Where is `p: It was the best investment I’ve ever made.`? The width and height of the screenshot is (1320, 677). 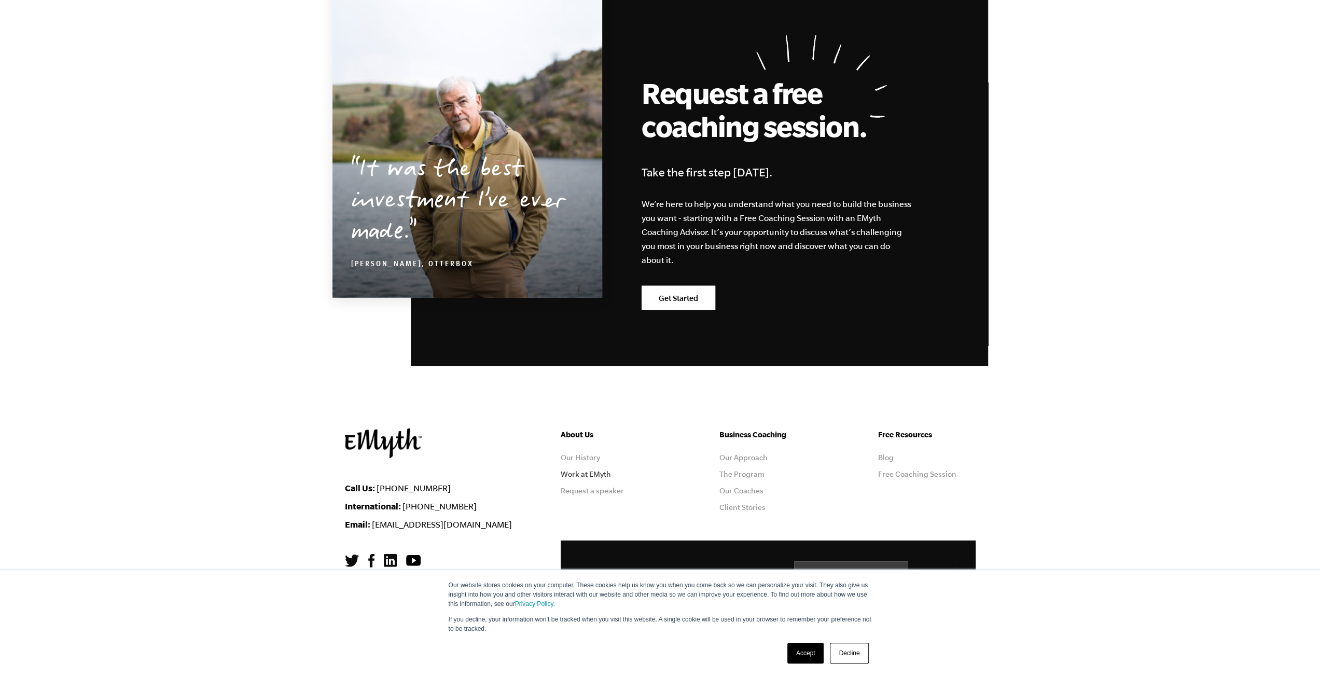 p: It was the best investment I’ve ever made. is located at coordinates (467, 202).